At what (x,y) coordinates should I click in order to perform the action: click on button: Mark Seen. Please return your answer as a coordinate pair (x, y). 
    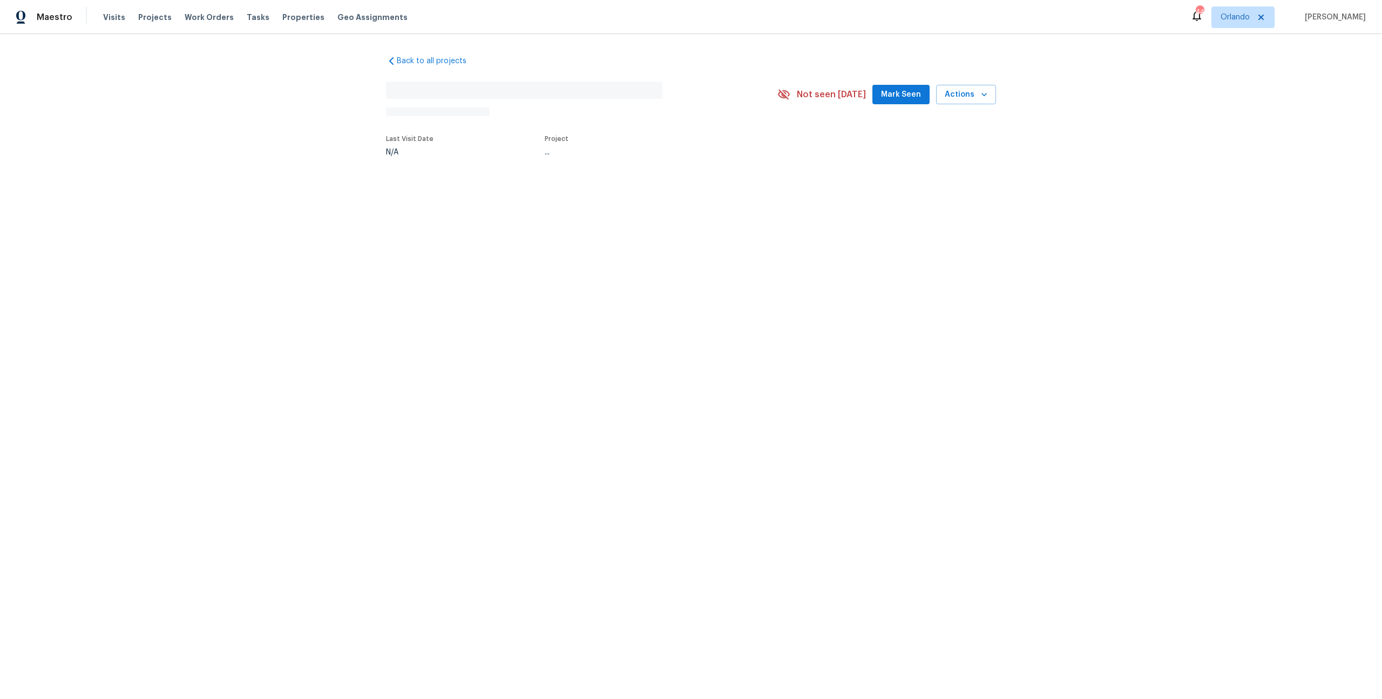
    Looking at the image, I should click on (901, 94).